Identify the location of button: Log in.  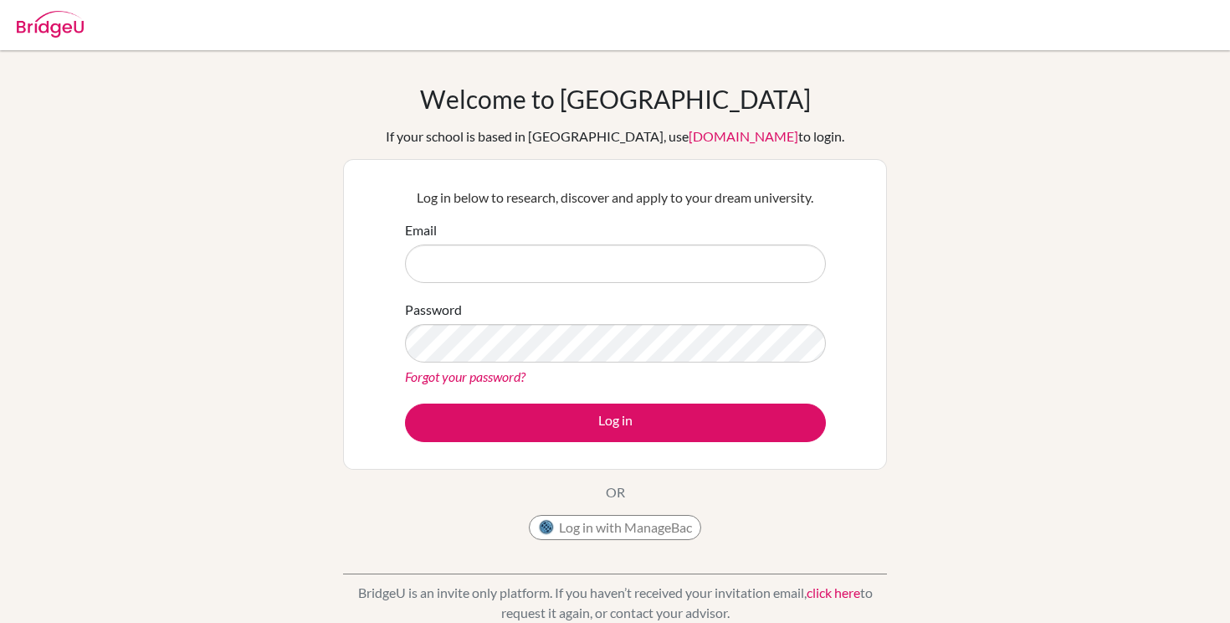
(615, 423).